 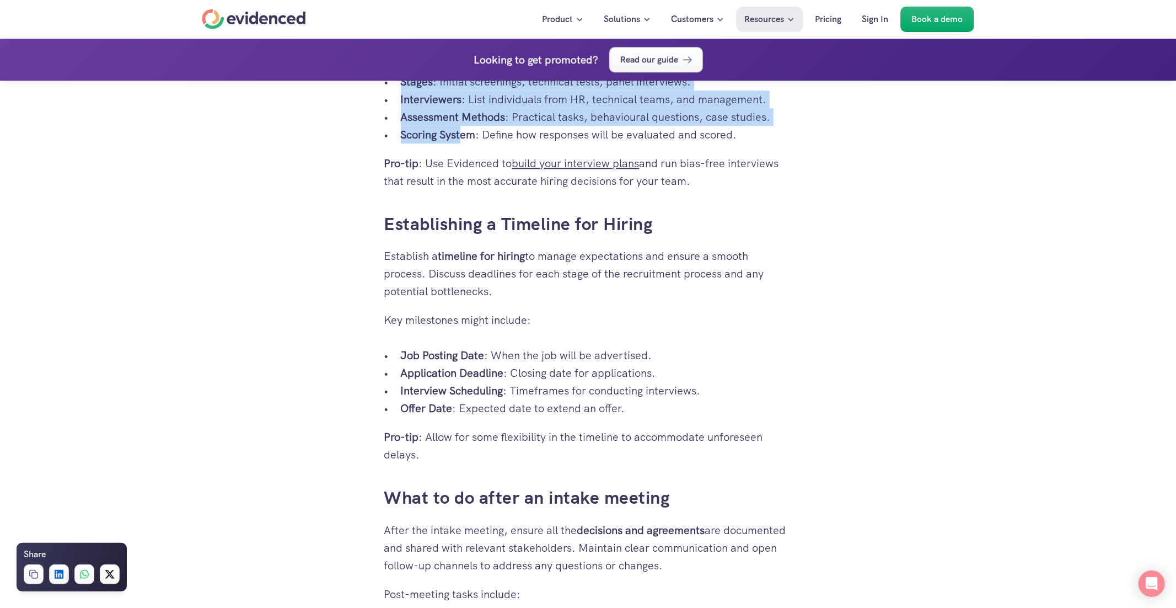 I want to click on p: : Allow for some flexibility in the timeline to accommodate unforeseen delays., so click(x=588, y=445).